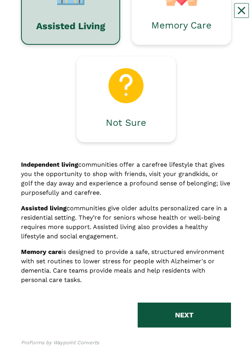 This screenshot has height=354, width=252. I want to click on b: Memory care, so click(41, 251).